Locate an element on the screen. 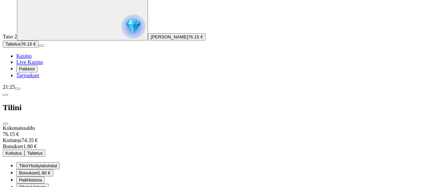 The height and width of the screenshot is (187, 425). span: 21:25 is located at coordinates (9, 86).